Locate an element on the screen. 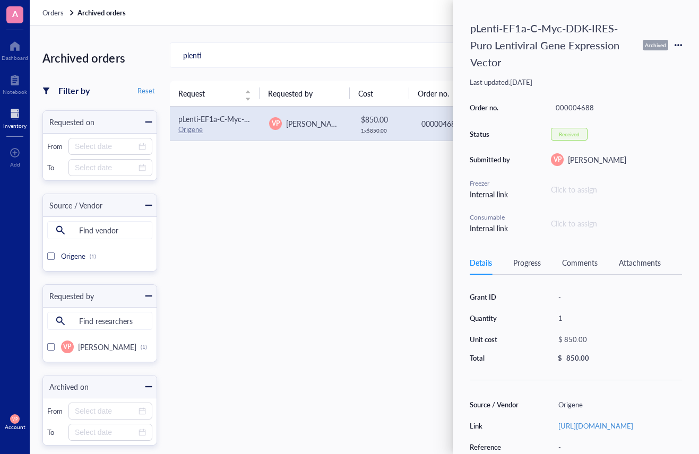 This screenshot has width=699, height=454. div: Order no. is located at coordinates (491, 108).